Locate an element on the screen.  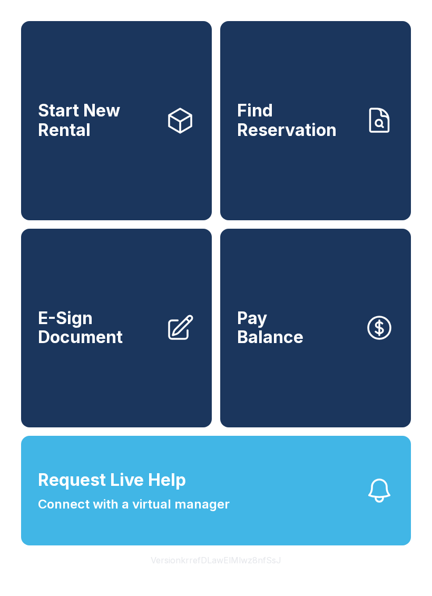
button: VersionkrrefDLawElMlwz8nfSsJ is located at coordinates (216, 560).